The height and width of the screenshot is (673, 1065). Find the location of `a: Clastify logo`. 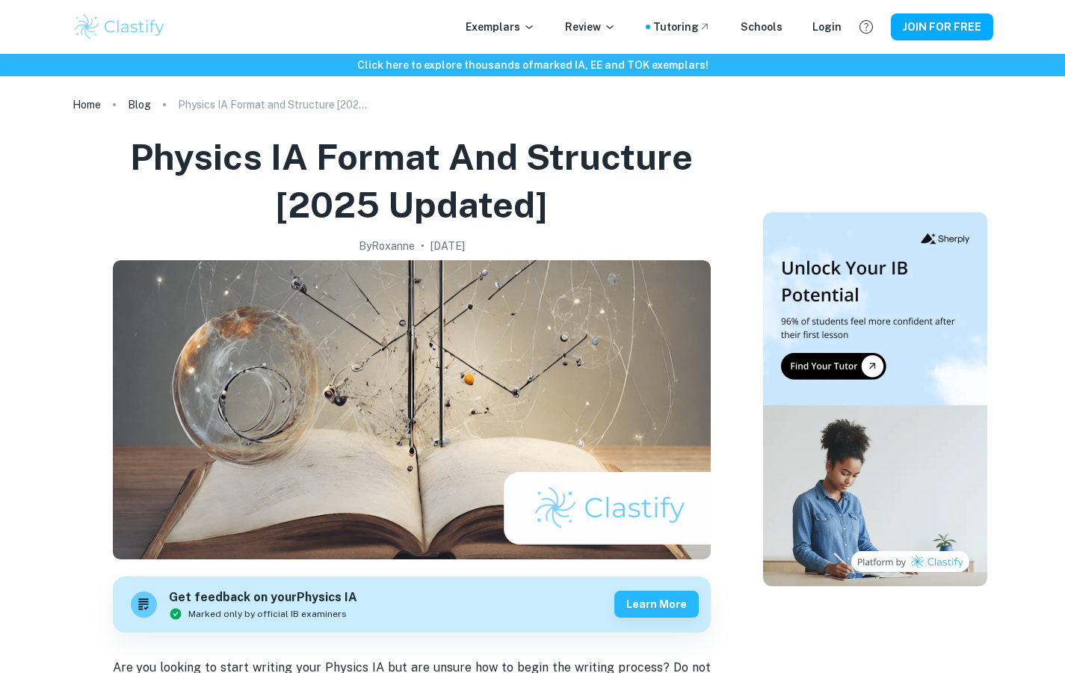

a: Clastify logo is located at coordinates (120, 27).